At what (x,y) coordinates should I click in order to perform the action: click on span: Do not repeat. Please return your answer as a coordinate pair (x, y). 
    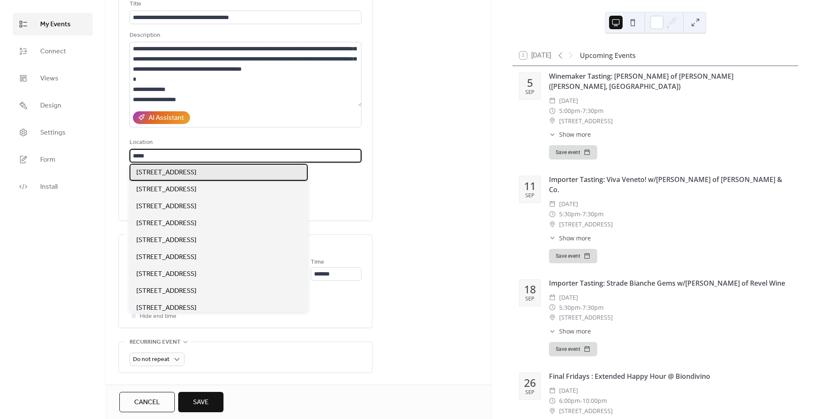
    Looking at the image, I should click on (151, 359).